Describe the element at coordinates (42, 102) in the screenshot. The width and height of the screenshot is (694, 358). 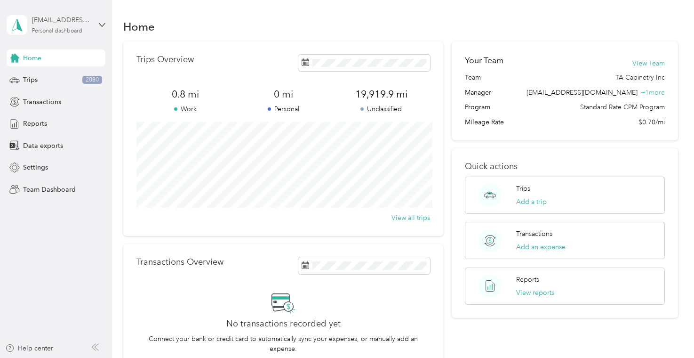
I see `span: Transactions` at that location.